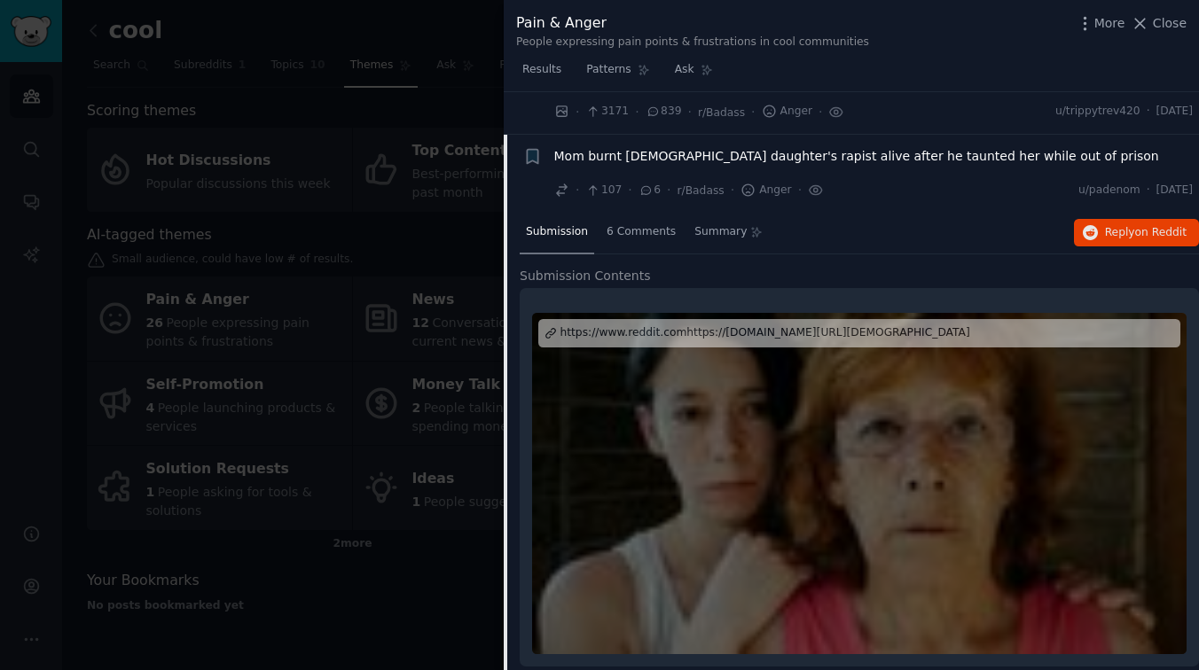  I want to click on span: on Reddit, so click(1161, 232).